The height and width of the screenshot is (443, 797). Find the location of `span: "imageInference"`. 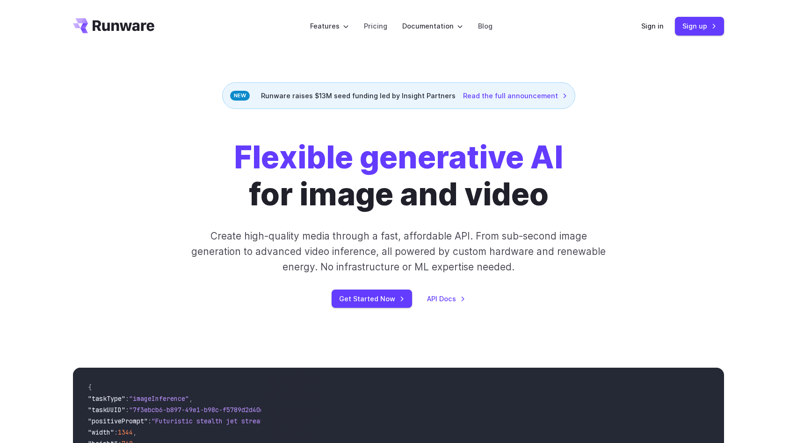

span: "imageInference" is located at coordinates (159, 399).